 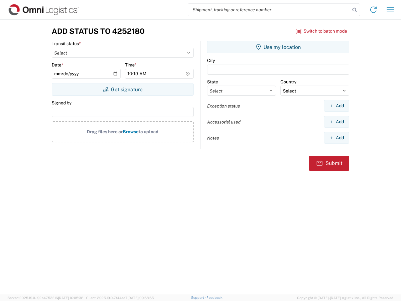 What do you see at coordinates (120, 298) in the screenshot?
I see `span: Client: 2025.19.0-7f44ea7` at bounding box center [120, 298].